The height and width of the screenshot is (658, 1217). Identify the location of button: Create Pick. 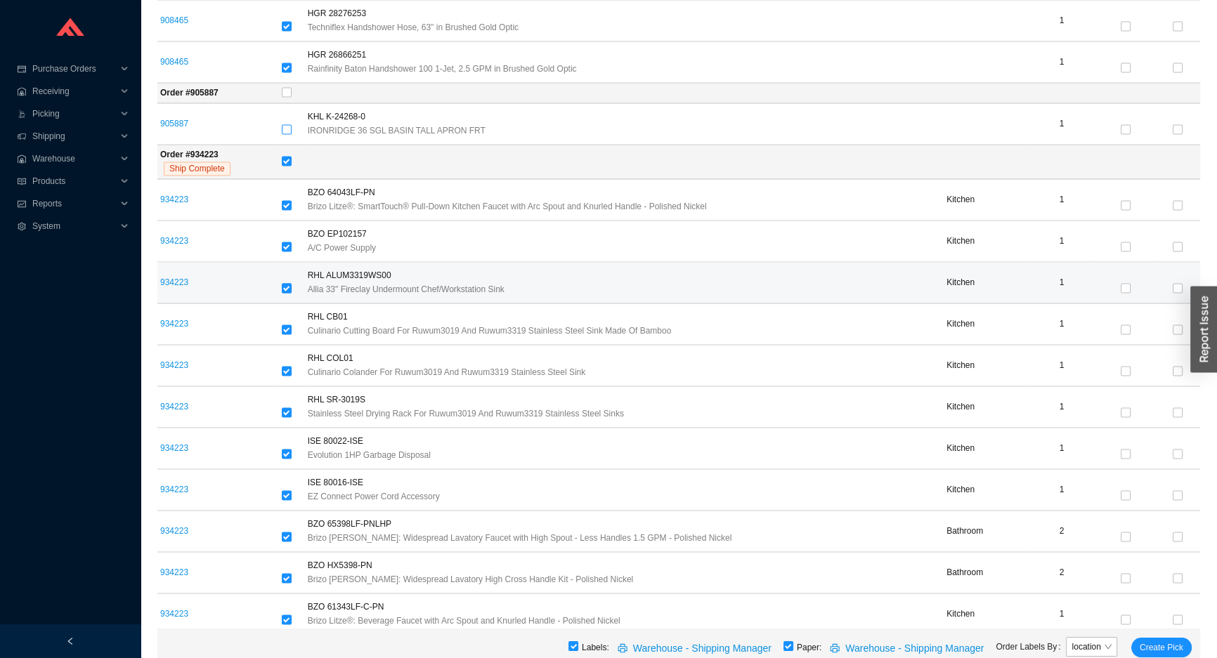
(1162, 648).